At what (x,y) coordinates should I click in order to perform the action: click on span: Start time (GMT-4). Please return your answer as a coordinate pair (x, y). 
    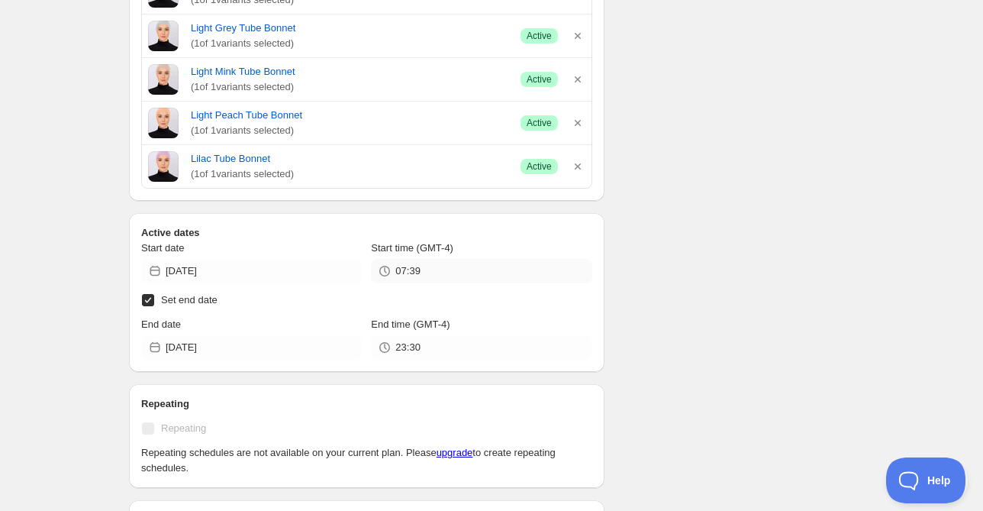
    Looking at the image, I should click on (412, 247).